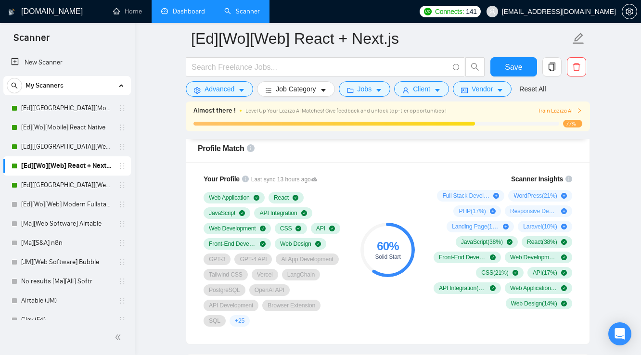 The image size is (641, 355). I want to click on a: dashboardDashboard, so click(183, 11).